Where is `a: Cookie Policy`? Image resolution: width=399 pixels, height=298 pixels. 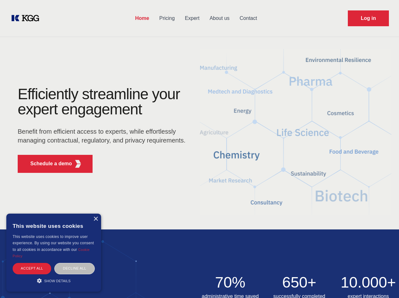 a: Cookie Policy is located at coordinates (51, 253).